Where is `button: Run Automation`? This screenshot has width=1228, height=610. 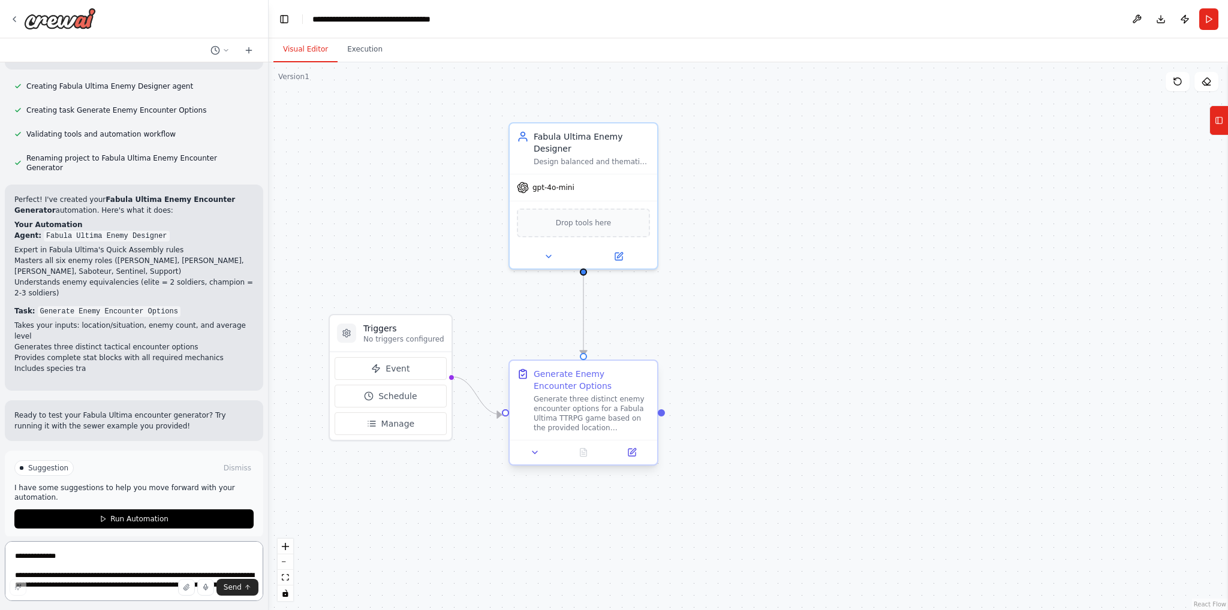
button: Run Automation is located at coordinates (134, 519).